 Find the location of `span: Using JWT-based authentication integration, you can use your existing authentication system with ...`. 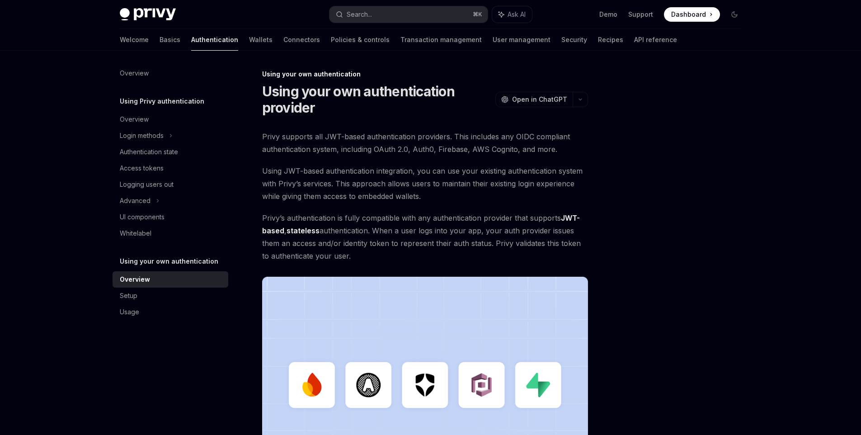

span: Using JWT-based authentication integration, you can use your existing authentication system with ... is located at coordinates (425, 184).